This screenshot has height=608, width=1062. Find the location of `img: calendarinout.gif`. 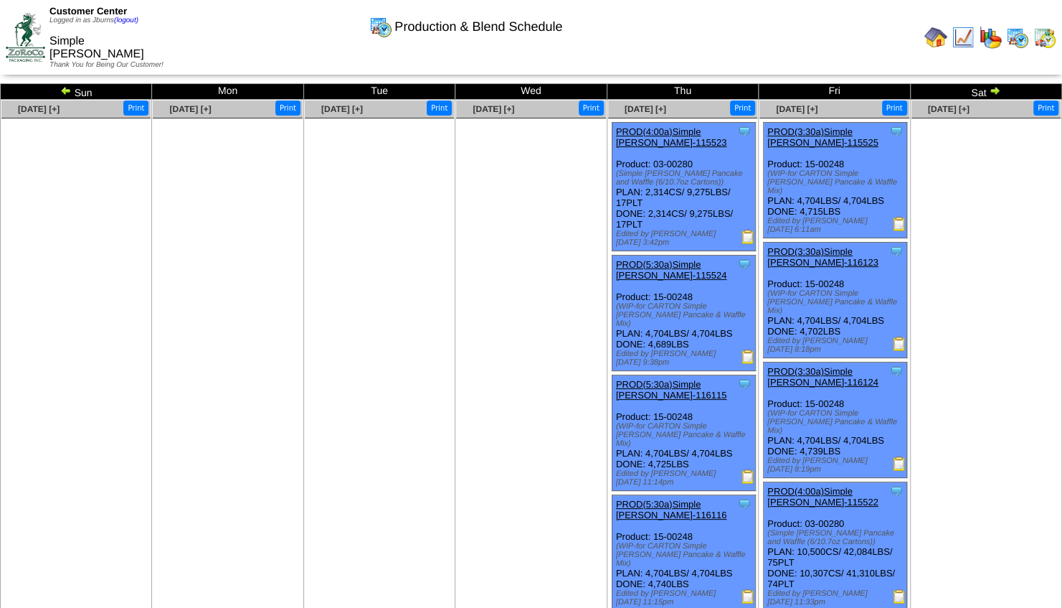

img: calendarinout.gif is located at coordinates (1045, 37).